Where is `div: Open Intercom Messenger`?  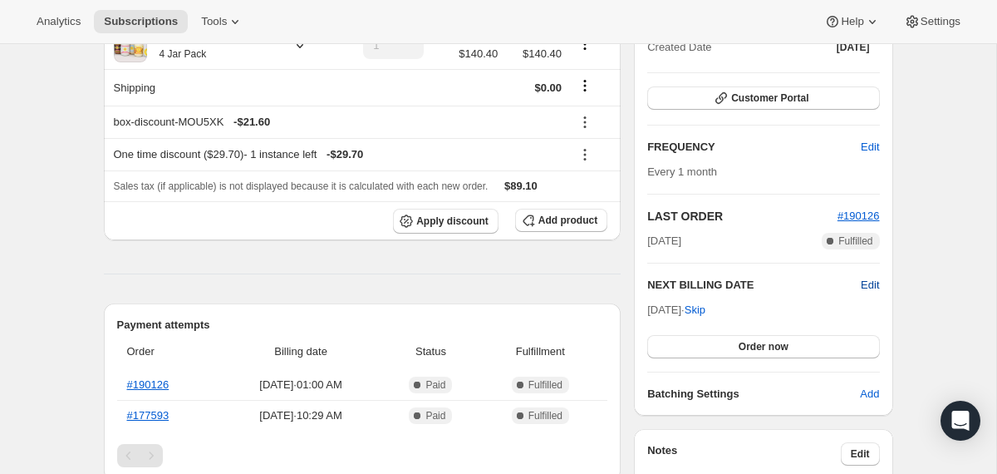 div: Open Intercom Messenger is located at coordinates (960, 420).